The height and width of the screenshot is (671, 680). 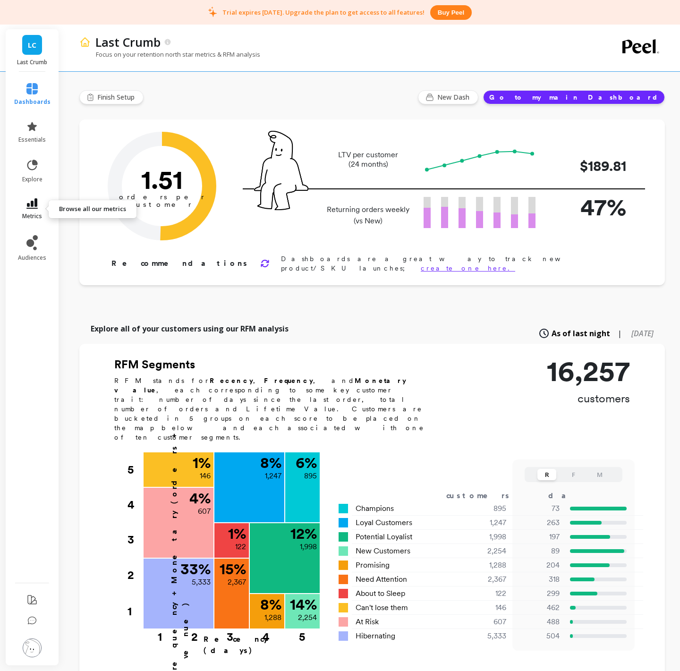 What do you see at coordinates (373, 565) in the screenshot?
I see `span: Promising` at bounding box center [373, 565].